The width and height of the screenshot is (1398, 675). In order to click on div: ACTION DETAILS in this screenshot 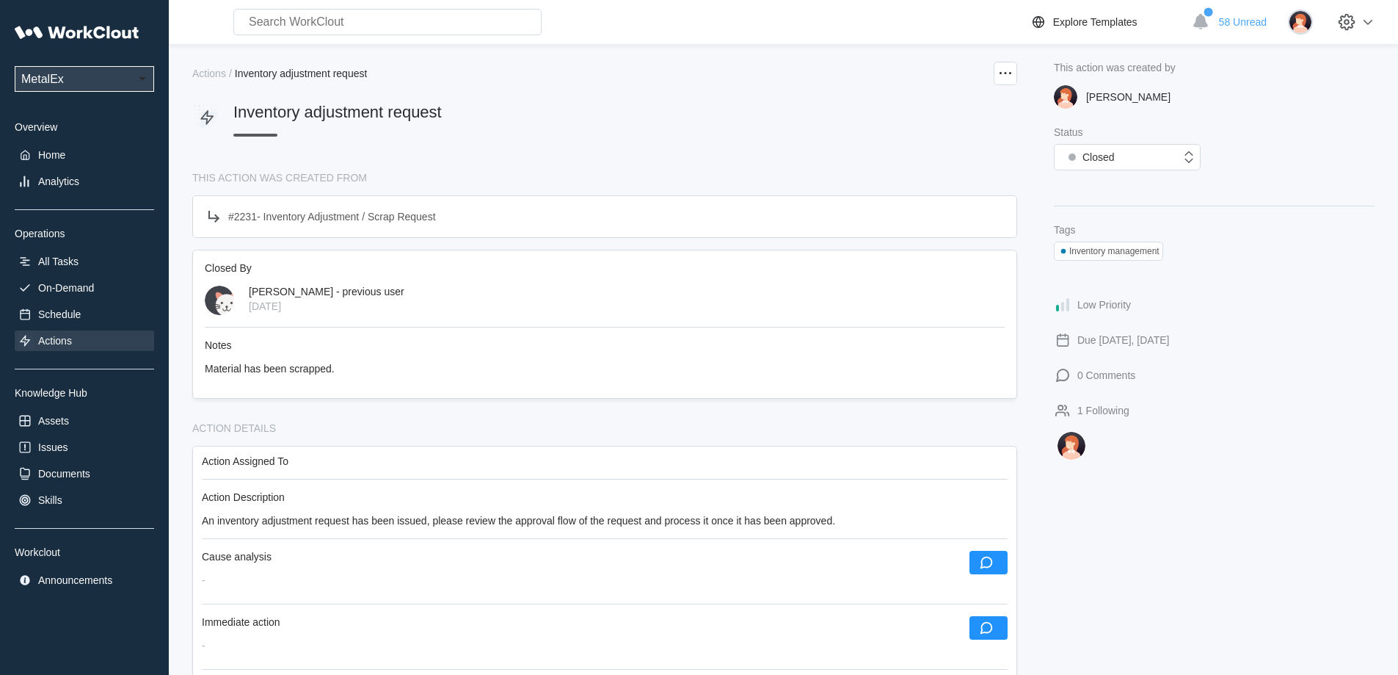, I will do `click(605, 428)`.